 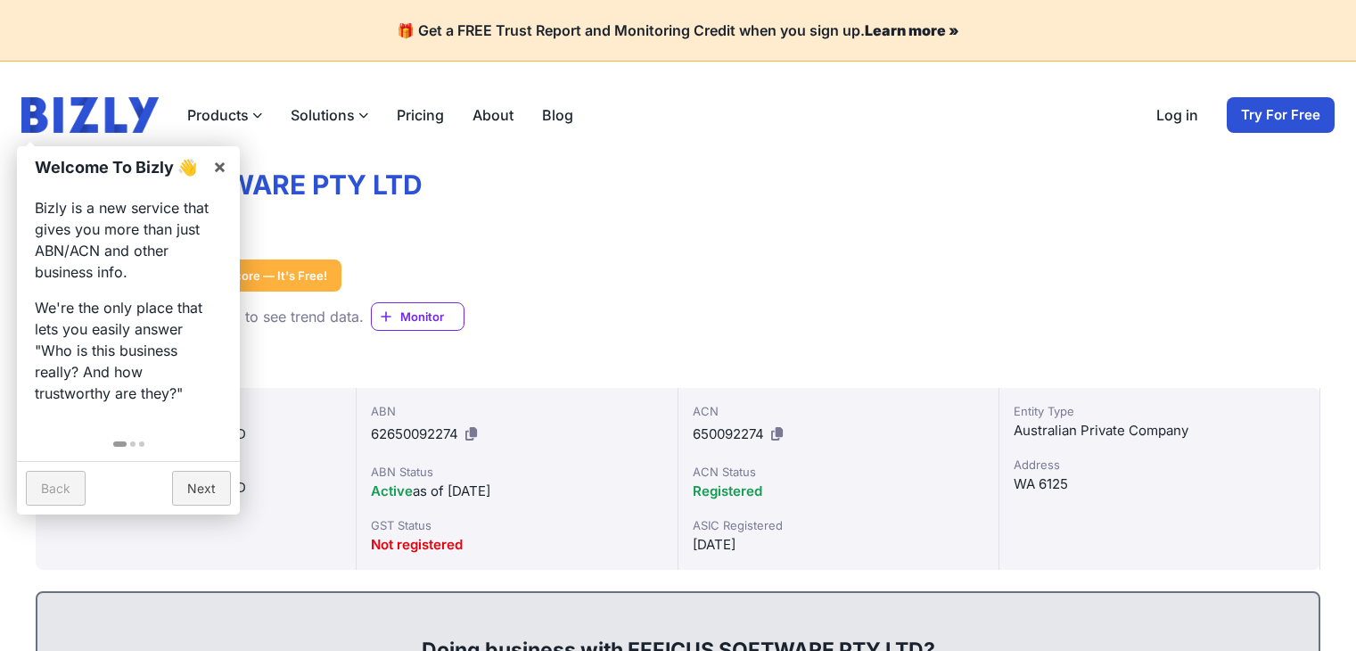 What do you see at coordinates (119, 167) in the screenshot?
I see `h1: Welcome To Bizly 👋` at bounding box center [119, 167].